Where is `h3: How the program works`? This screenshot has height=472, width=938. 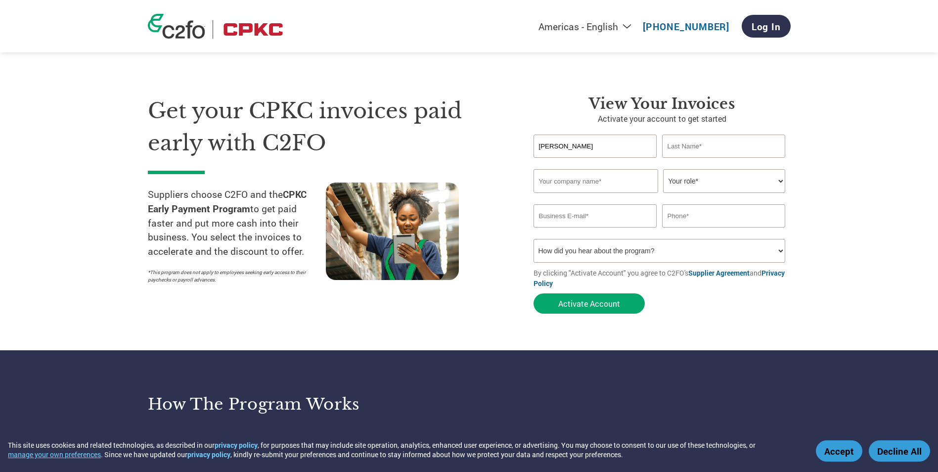
h3: How the program works is located at coordinates (302, 404).